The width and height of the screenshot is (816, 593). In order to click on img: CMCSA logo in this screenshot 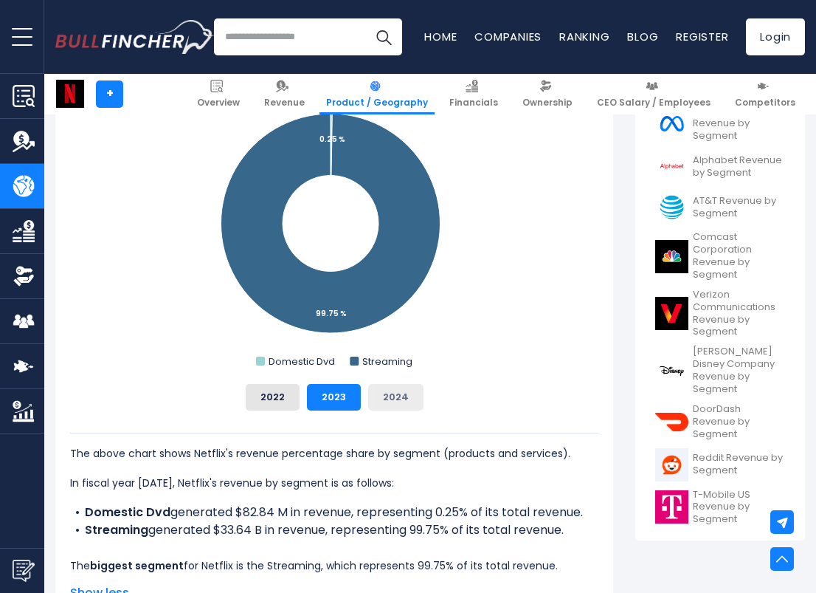, I will do `click(672, 256)`.